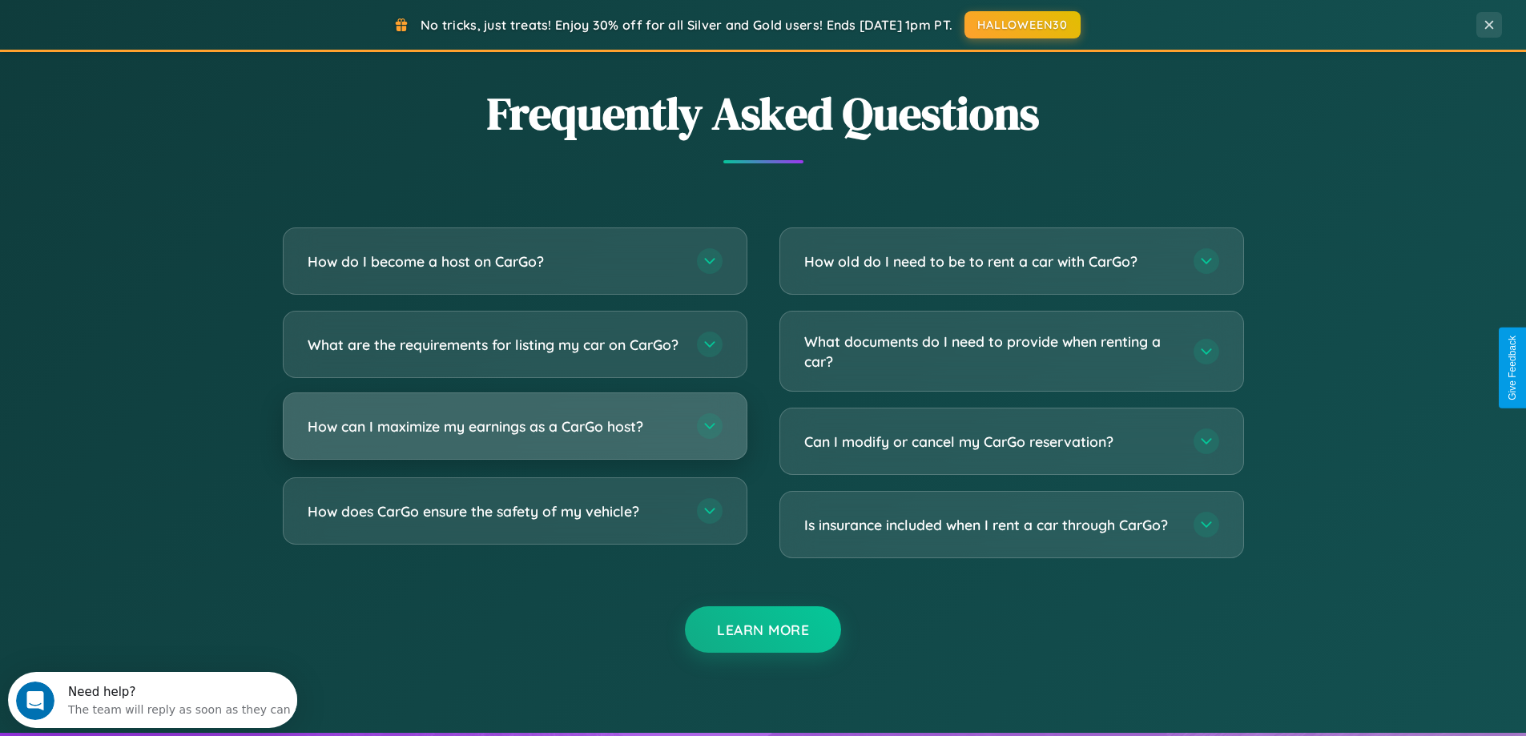 The image size is (1526, 736). I want to click on h3: How old do I need to be to rent a car with CarGo?, so click(991, 261).